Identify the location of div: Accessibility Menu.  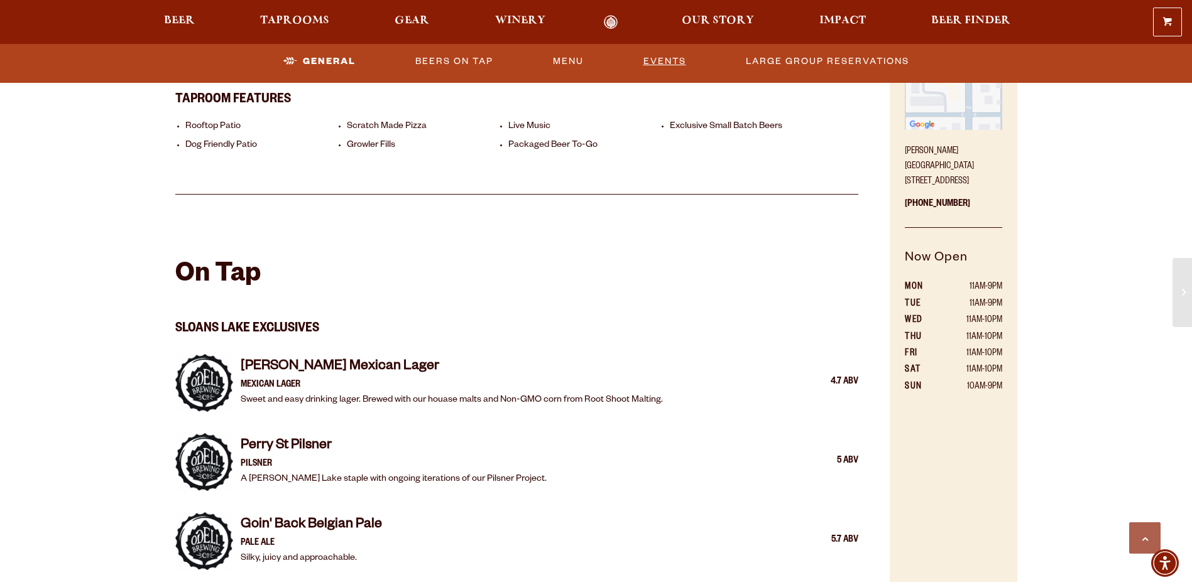
(1165, 564).